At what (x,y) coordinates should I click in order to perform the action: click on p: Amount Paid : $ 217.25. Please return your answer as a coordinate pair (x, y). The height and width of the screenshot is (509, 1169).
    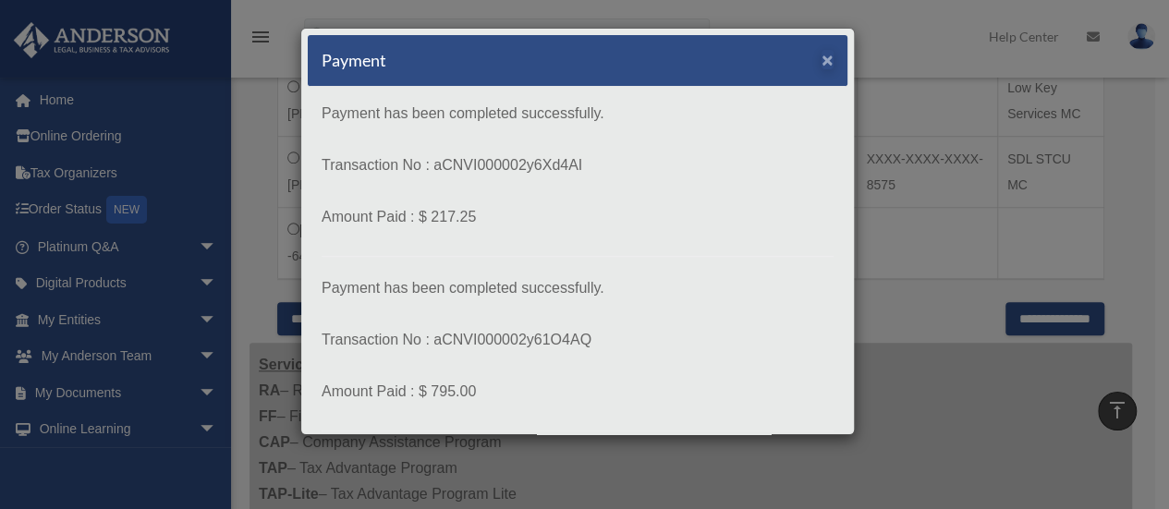
    Looking at the image, I should click on (577, 217).